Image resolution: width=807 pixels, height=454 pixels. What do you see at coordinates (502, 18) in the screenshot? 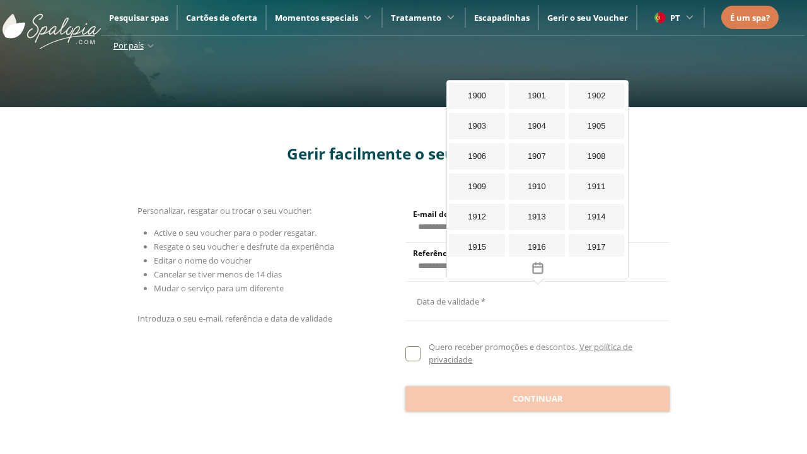
I see `span: Escapadinhas` at bounding box center [502, 18].